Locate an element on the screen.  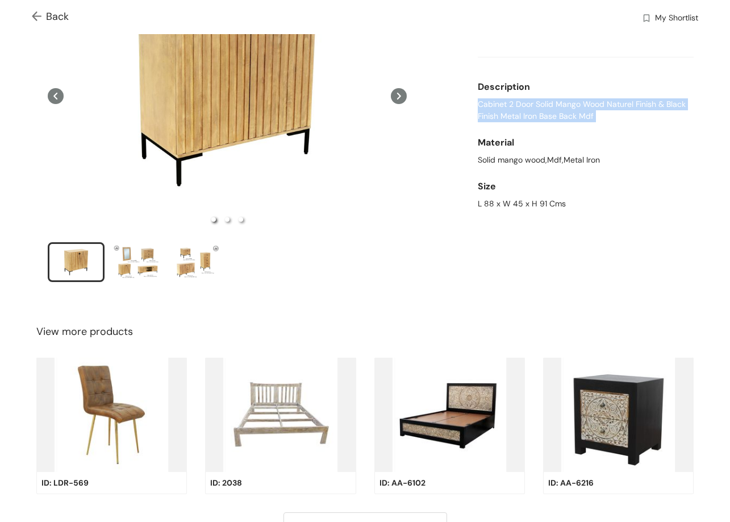
div: Description is located at coordinates (586, 87).